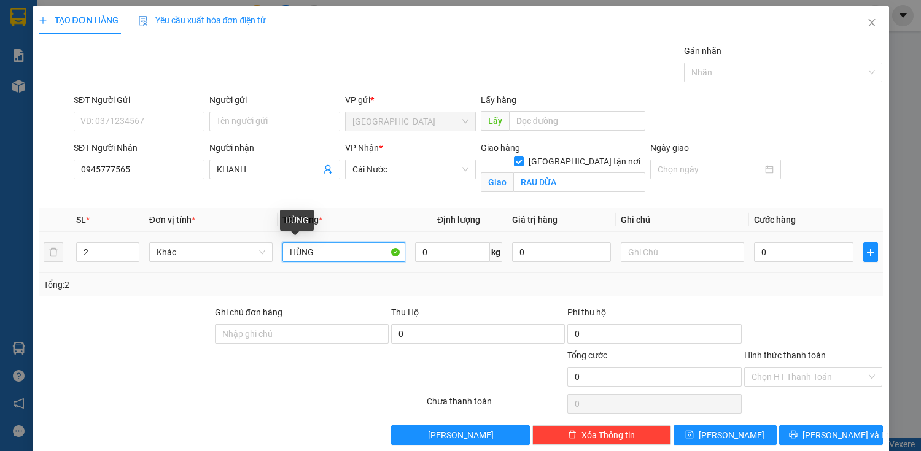 The image size is (921, 451). What do you see at coordinates (602, 435) in the screenshot?
I see `button: deleteXóa Thông tin` at bounding box center [602, 435].